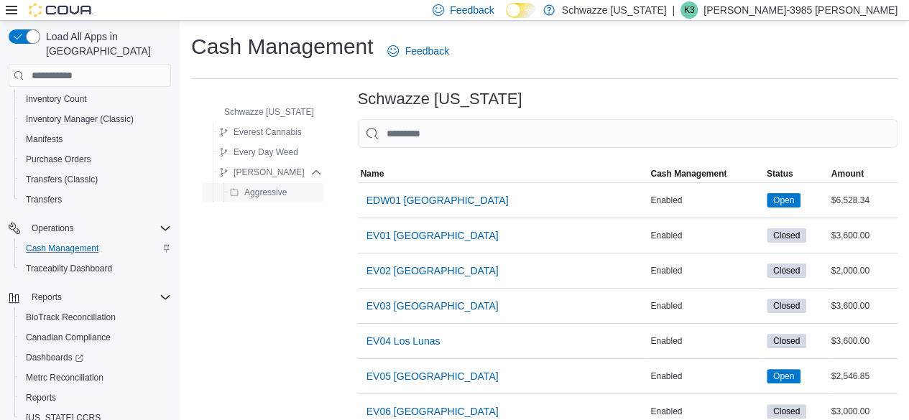  What do you see at coordinates (65, 378) in the screenshot?
I see `a: Metrc Reconciliation` at bounding box center [65, 378].